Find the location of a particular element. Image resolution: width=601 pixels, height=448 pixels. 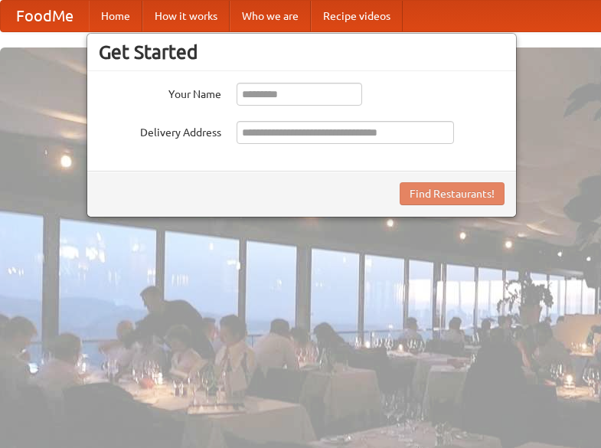

h3: Get Started is located at coordinates (302, 52).